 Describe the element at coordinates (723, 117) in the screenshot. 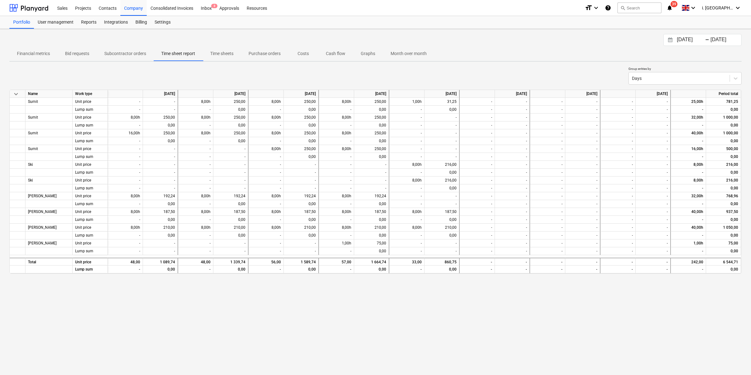

I see `div: 1 000,00` at that location.